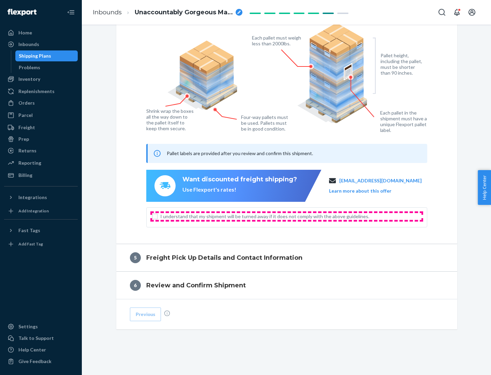 The height and width of the screenshot is (375, 491). I want to click on a: Inventory, so click(41, 79).